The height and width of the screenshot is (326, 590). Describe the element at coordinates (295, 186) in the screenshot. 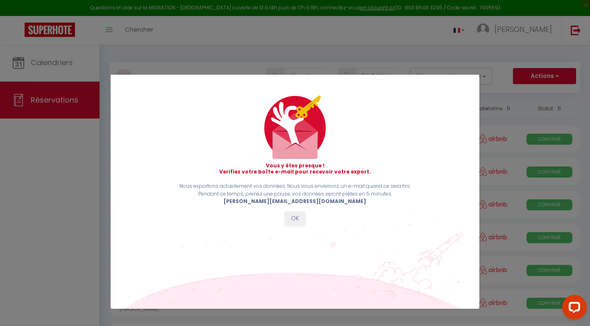

I see `p: Nous exportons actuellement vos données. Nous vous enverrons un e-mail quand ce sera fini.` at that location.